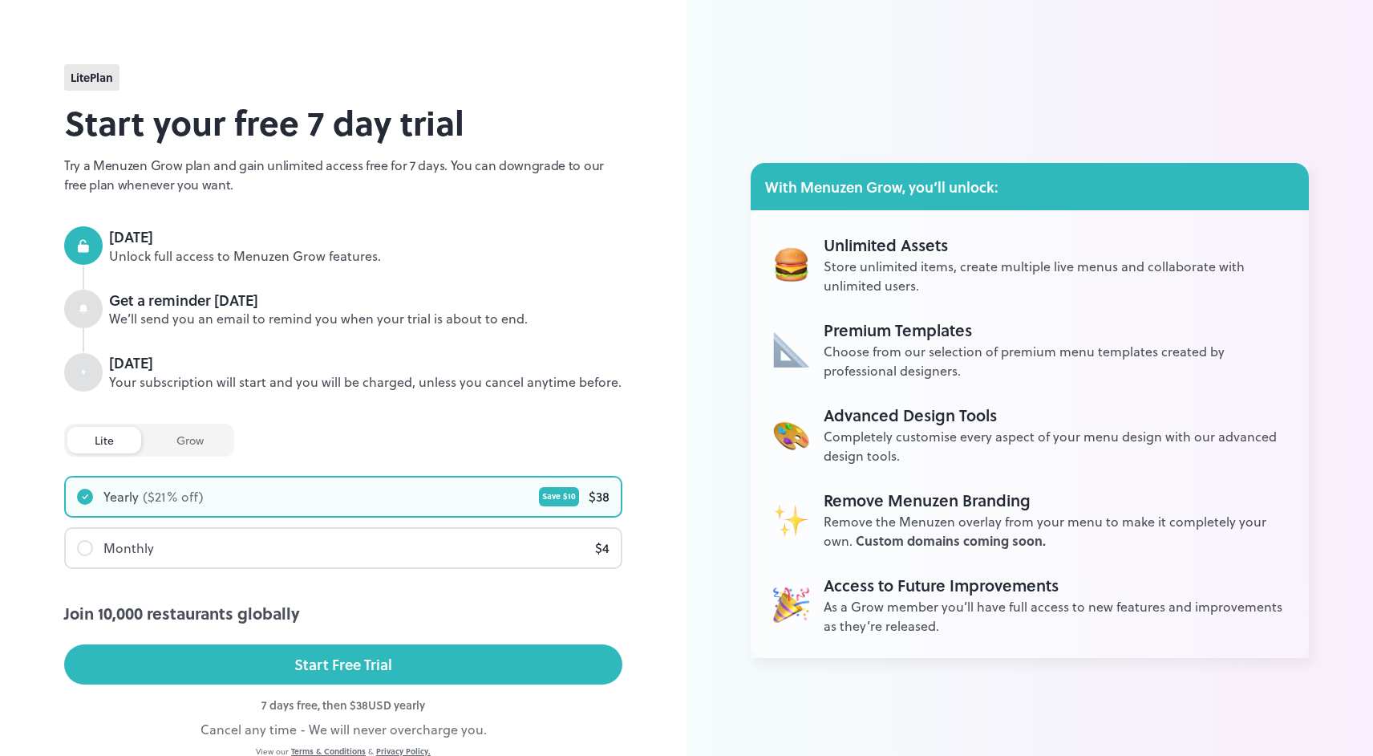 The image size is (1373, 756). I want to click on div: Save $ 10, so click(559, 497).